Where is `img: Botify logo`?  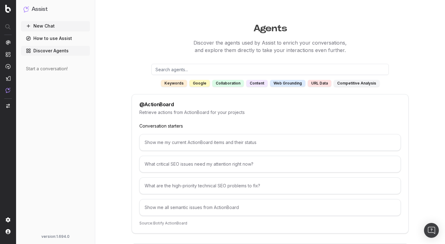
img: Botify logo is located at coordinates (8, 9).